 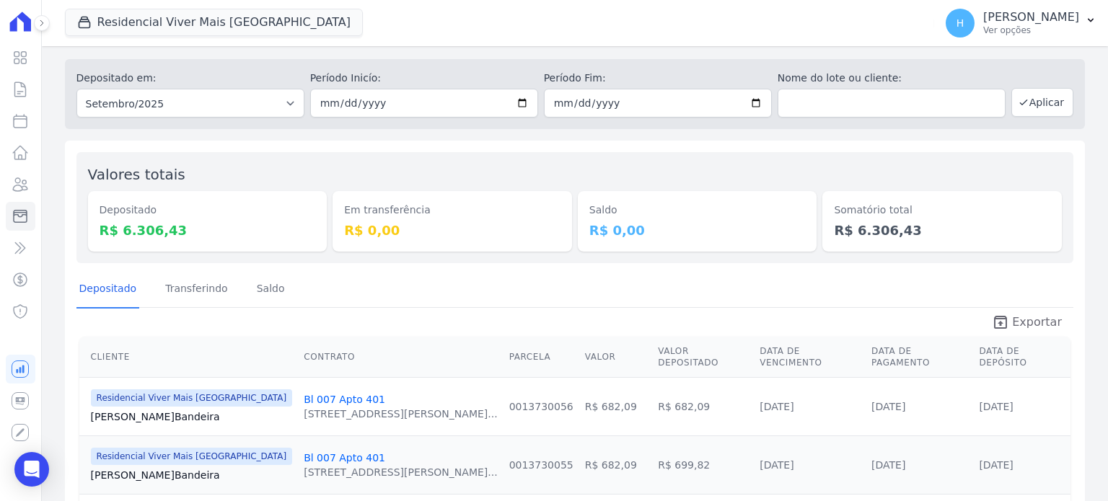 I want to click on th: Cliente, so click(x=189, y=357).